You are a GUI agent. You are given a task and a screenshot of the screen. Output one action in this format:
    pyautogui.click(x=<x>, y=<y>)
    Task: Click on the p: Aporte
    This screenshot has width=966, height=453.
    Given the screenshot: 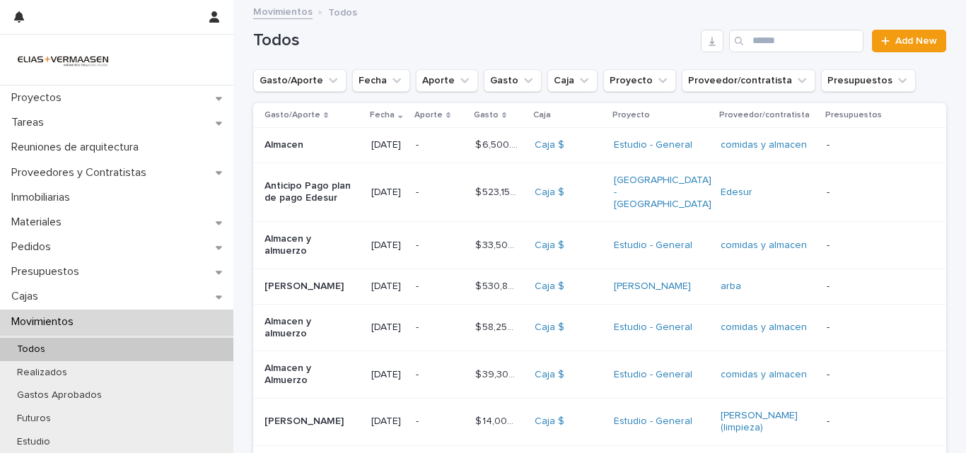 What is the action you would take?
    pyautogui.click(x=429, y=115)
    